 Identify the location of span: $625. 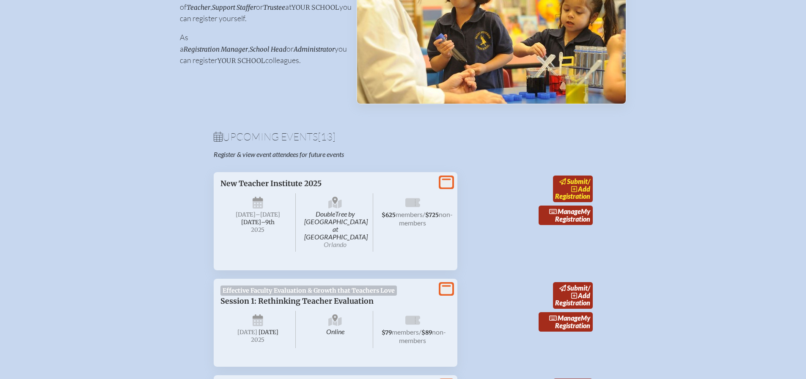
(388, 215).